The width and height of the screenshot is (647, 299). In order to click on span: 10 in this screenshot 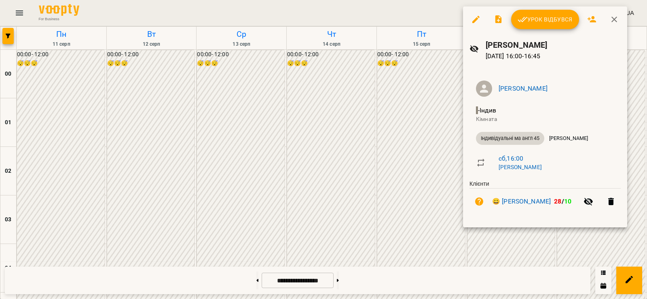, I will do `click(568, 201)`.